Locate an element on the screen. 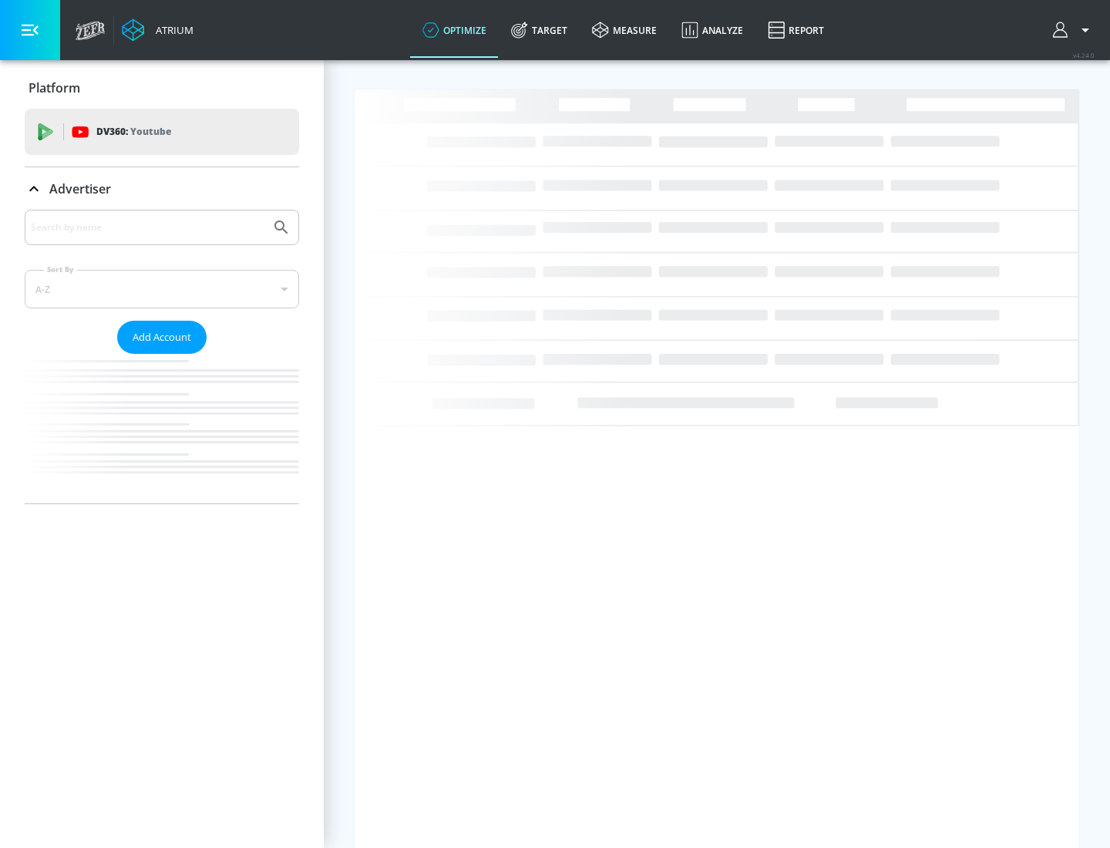 The height and width of the screenshot is (848, 1110). a: Analyze is located at coordinates (712, 30).